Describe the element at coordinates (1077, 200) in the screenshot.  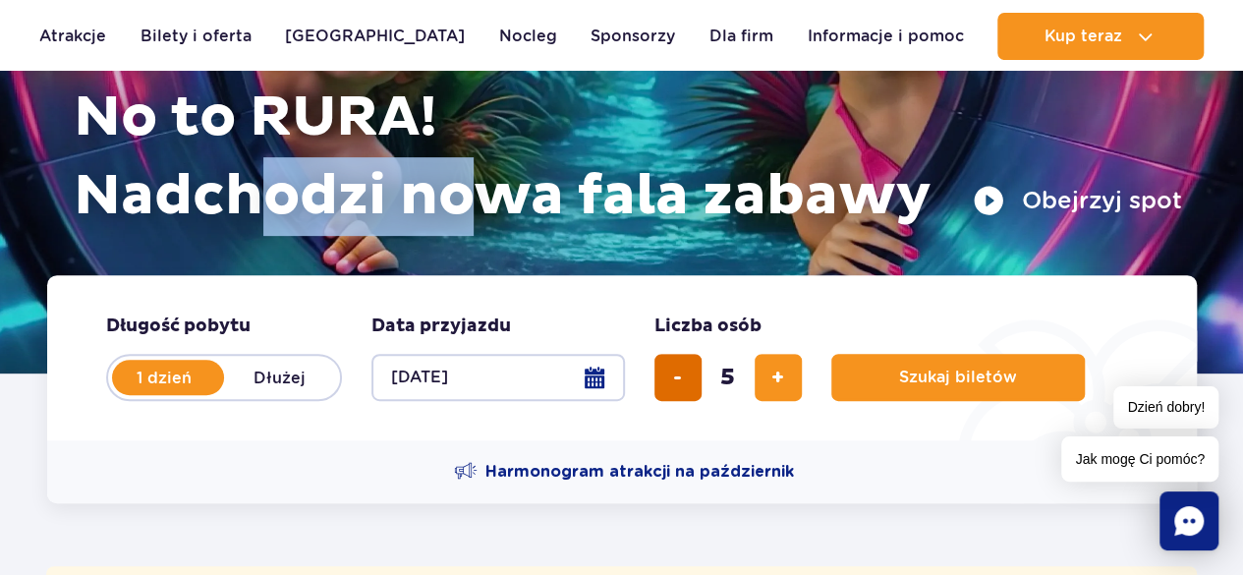
I see `button: Obejrzyj spot` at that location.